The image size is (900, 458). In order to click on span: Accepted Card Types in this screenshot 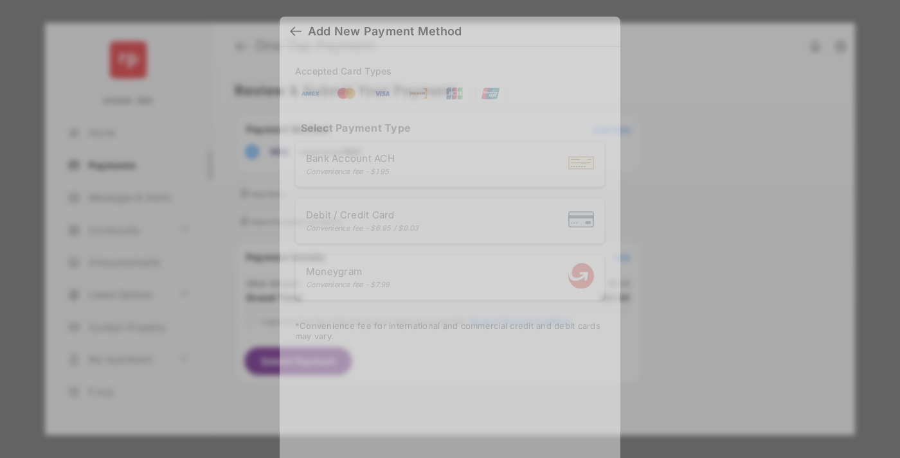, I will do `click(346, 71)`.